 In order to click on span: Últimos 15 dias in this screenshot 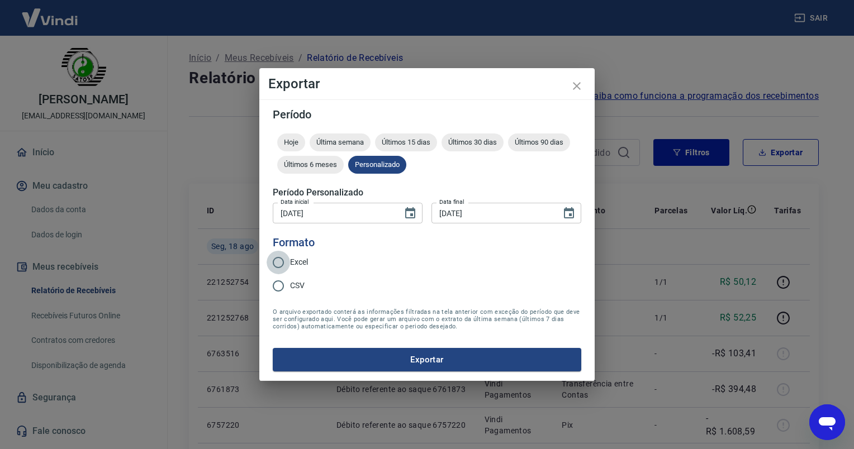, I will do `click(406, 142)`.